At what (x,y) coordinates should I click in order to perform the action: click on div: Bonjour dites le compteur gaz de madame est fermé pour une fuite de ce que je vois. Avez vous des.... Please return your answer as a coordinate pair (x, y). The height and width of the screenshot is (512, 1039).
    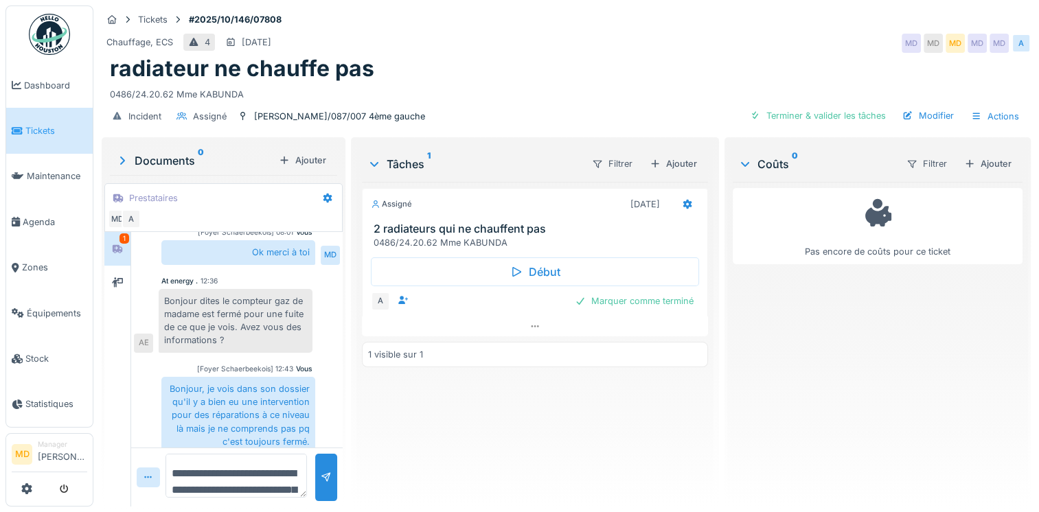
    Looking at the image, I should click on (235, 321).